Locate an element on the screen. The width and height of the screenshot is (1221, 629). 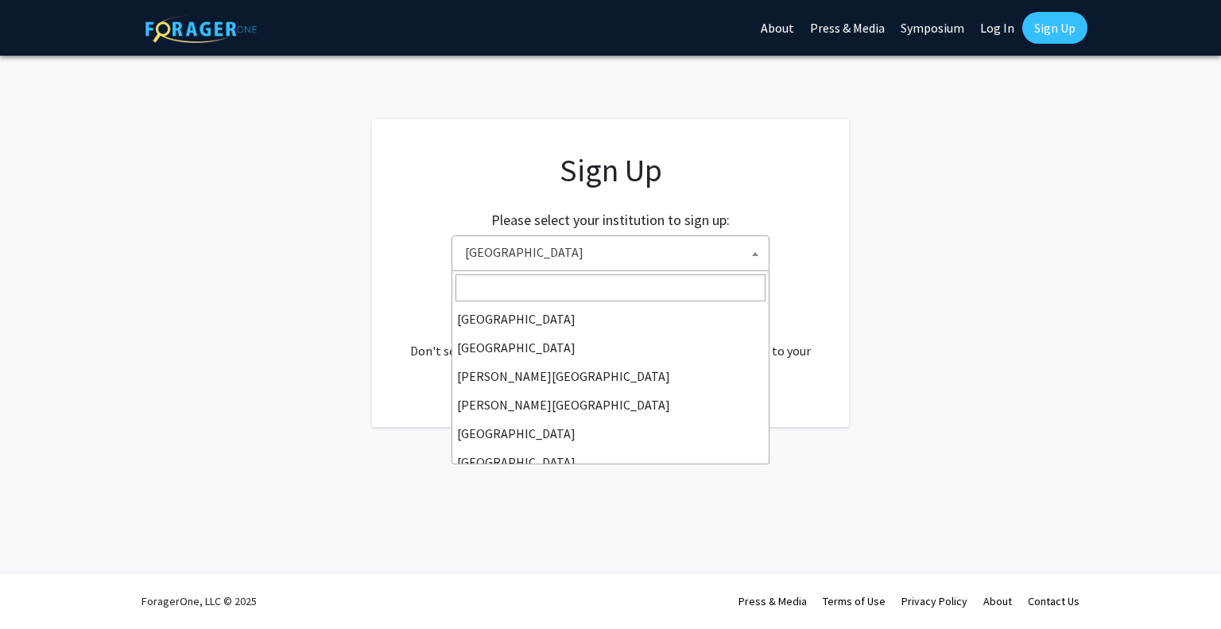
img: ForagerOne Logo is located at coordinates (201, 29).